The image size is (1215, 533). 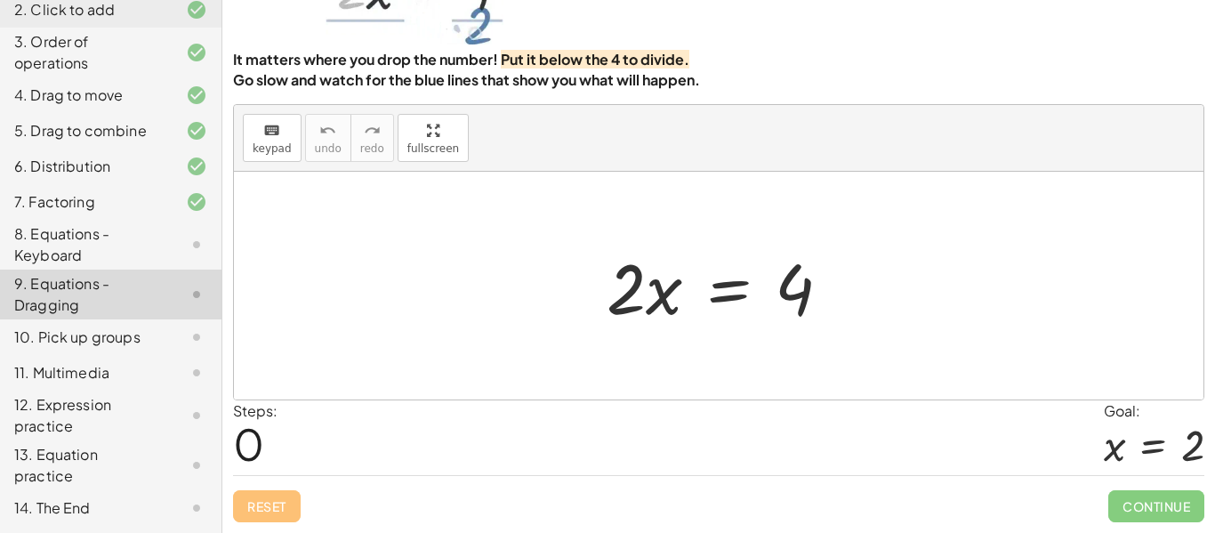 What do you see at coordinates (372, 148) in the screenshot?
I see `span: redo` at bounding box center [372, 148].